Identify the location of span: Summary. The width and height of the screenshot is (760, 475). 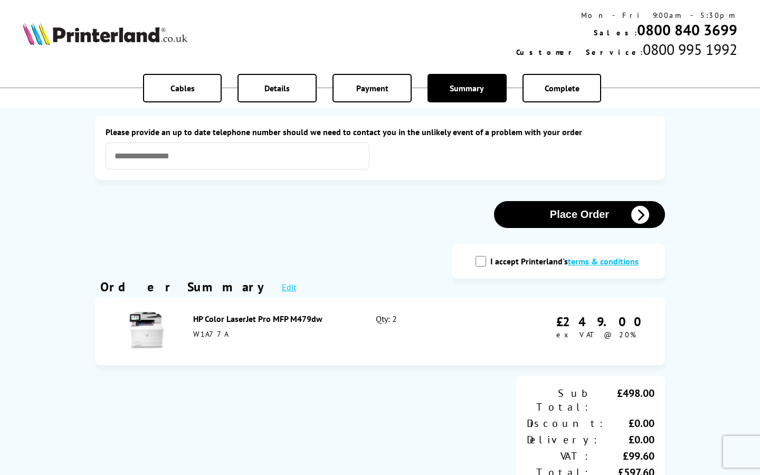
(466, 88).